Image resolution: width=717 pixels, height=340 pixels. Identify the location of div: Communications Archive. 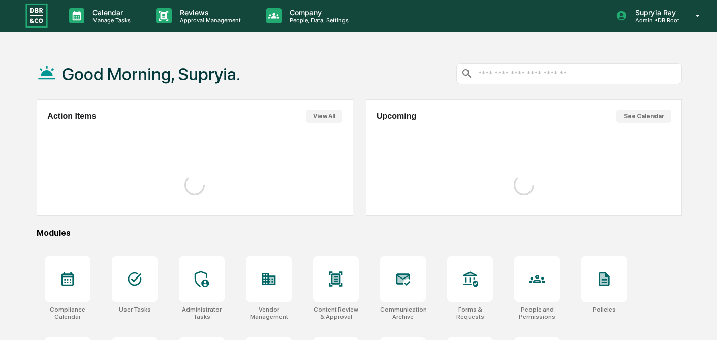
(403, 313).